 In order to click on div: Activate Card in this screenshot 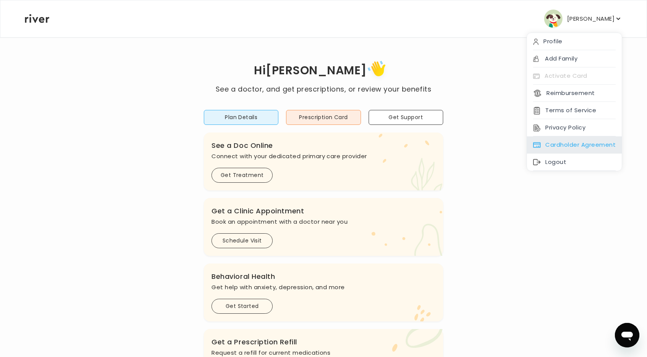, I will do `click(575, 76)`.